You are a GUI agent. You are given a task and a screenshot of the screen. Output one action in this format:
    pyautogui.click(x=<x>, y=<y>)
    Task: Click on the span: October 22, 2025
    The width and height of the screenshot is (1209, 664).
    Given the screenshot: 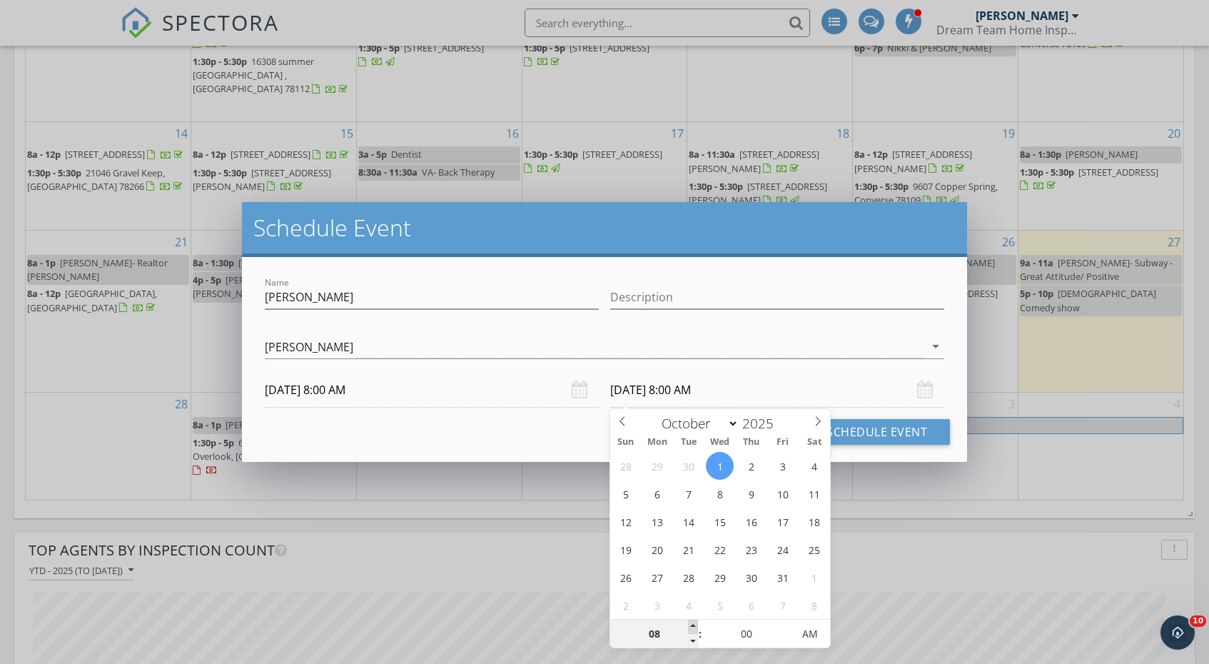 What is the action you would take?
    pyautogui.click(x=720, y=549)
    